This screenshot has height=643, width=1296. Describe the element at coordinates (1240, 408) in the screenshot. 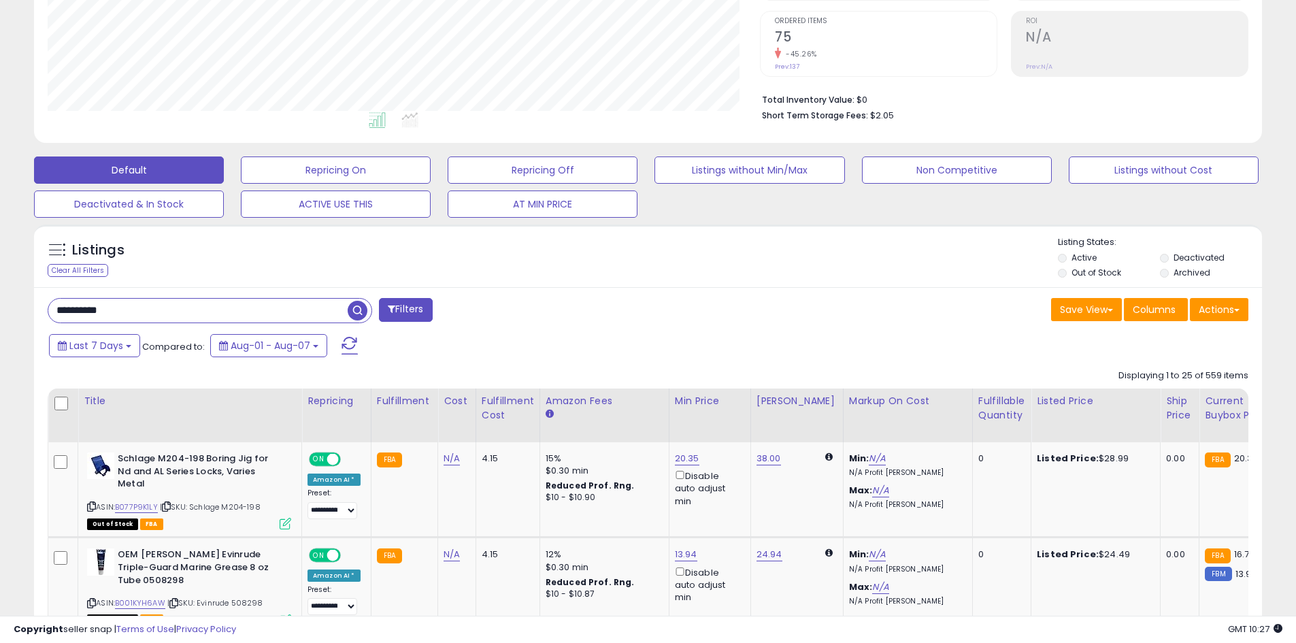

I see `div: Current Buybox Price` at that location.